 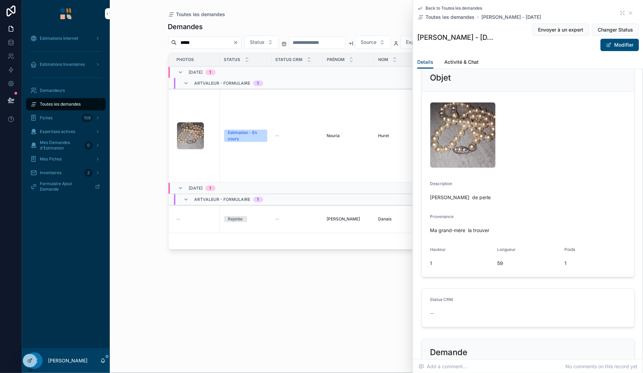 I want to click on div: 2, so click(x=89, y=173).